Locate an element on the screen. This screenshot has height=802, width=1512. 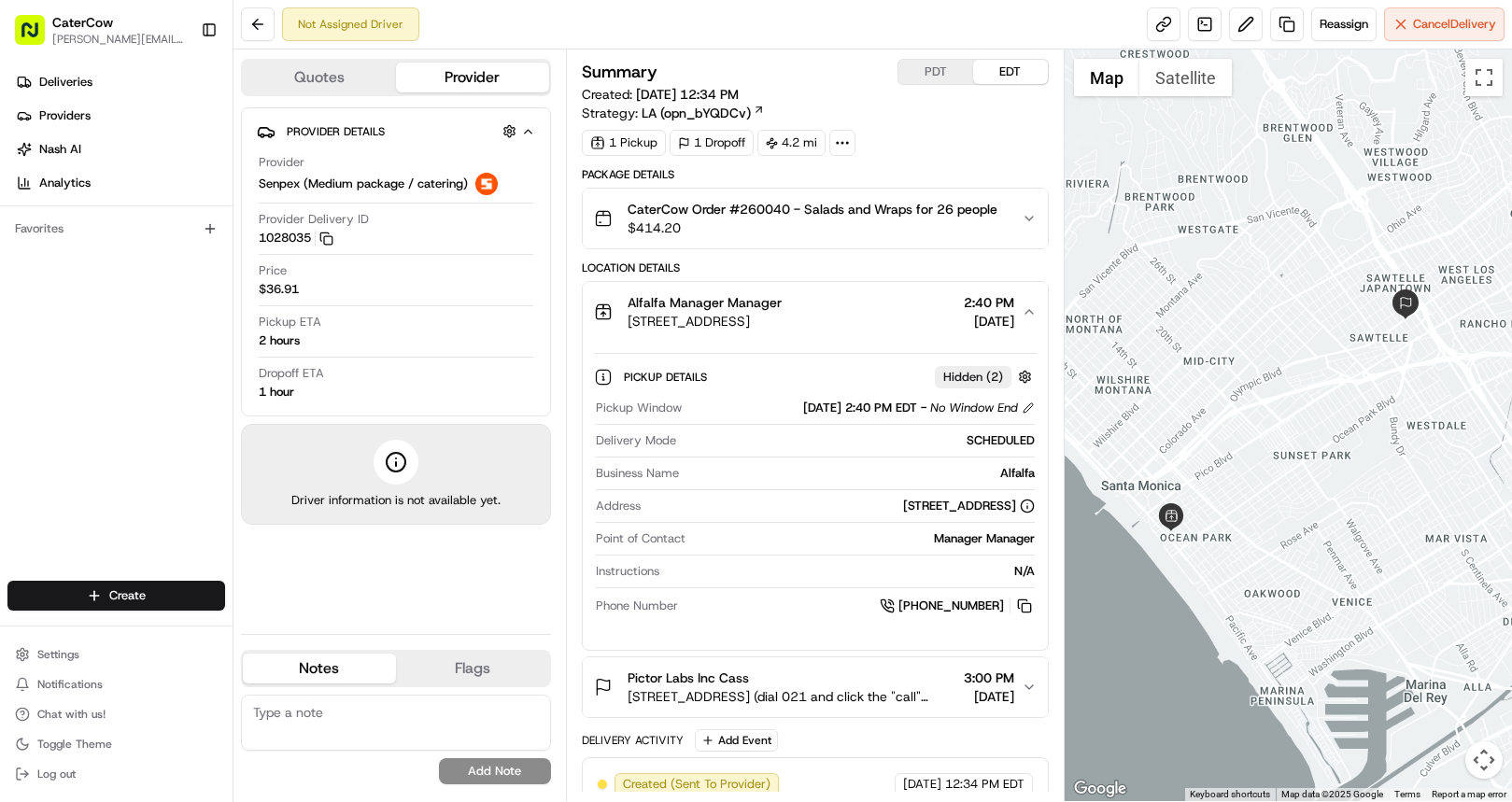
a: Powered byPylon is located at coordinates (178, 323).